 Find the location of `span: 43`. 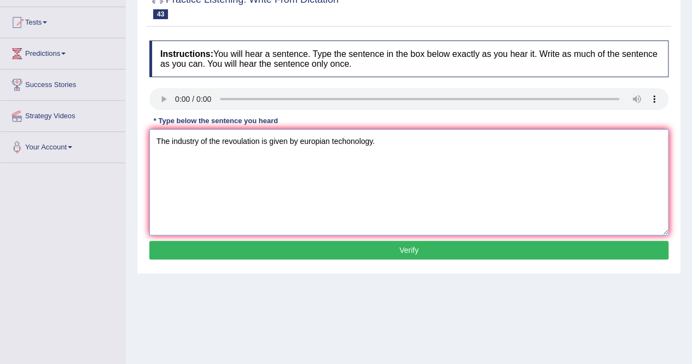

span: 43 is located at coordinates (160, 14).